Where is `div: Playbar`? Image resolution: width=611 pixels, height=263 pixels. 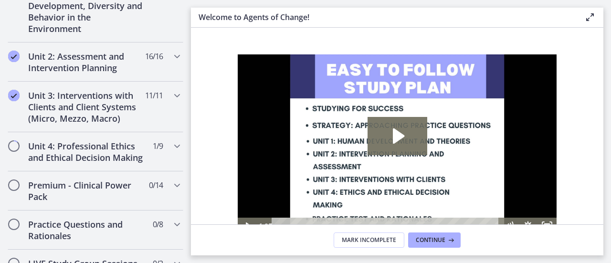
div: Playbar is located at coordinates (149, 171).